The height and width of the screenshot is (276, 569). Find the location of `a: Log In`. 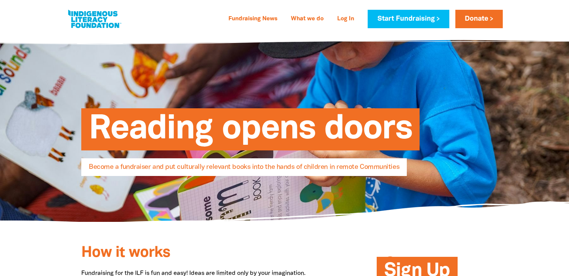

a: Log In is located at coordinates (346, 19).